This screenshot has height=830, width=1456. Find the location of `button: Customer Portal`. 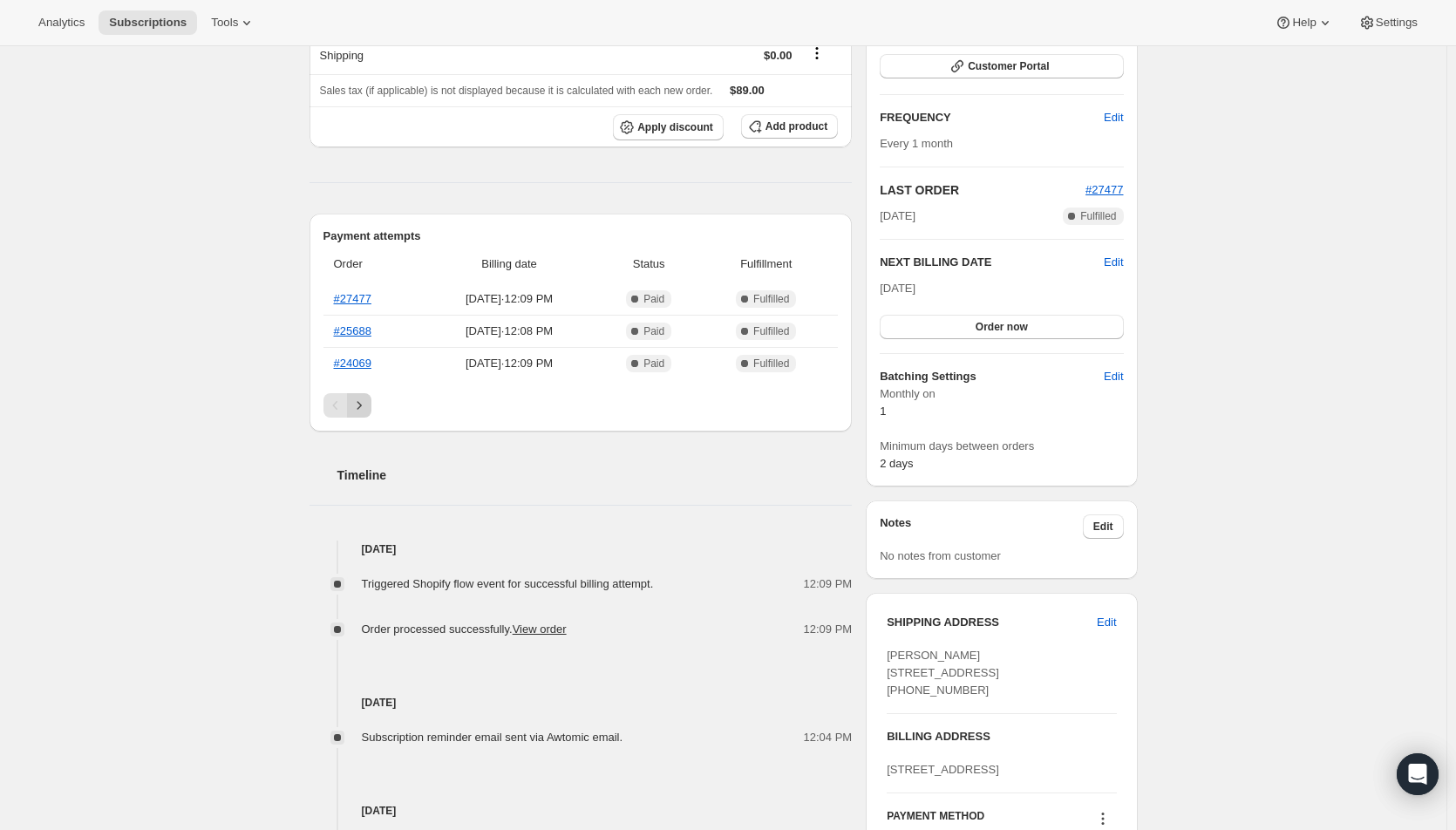

button: Customer Portal is located at coordinates (1001, 66).